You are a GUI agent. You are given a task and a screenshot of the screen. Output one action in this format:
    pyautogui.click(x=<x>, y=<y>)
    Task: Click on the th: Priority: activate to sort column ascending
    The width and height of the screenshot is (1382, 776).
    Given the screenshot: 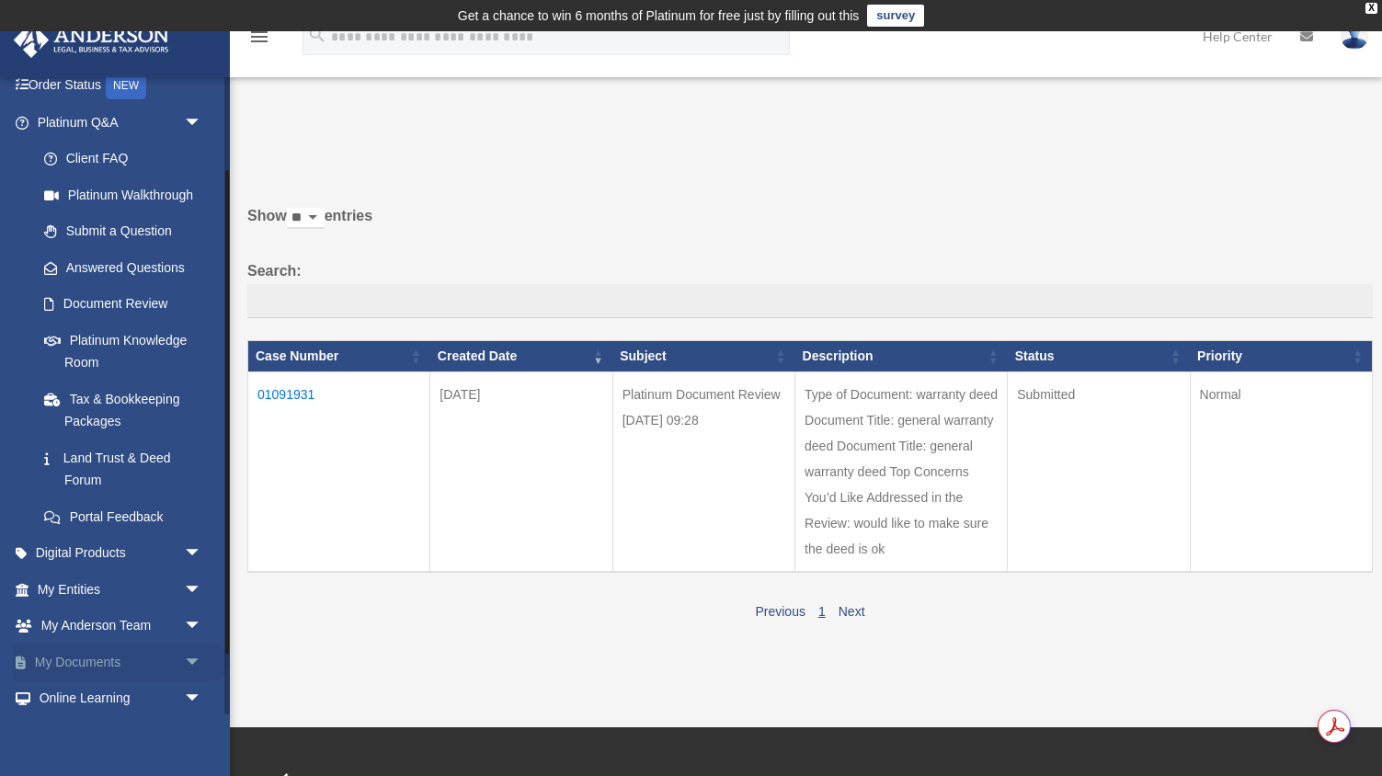 What is the action you would take?
    pyautogui.click(x=1281, y=357)
    